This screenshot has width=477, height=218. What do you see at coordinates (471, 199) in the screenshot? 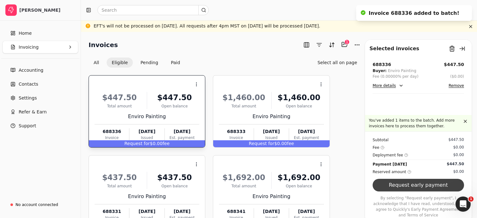
I see `span: 1` at bounding box center [471, 199].